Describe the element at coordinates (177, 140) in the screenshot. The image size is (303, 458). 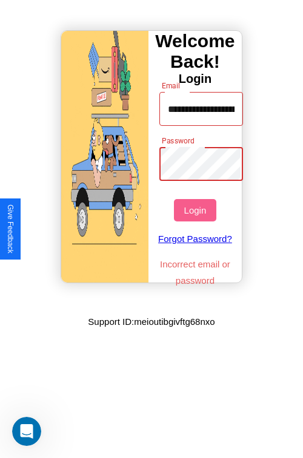
I see `label: Password` at that location.